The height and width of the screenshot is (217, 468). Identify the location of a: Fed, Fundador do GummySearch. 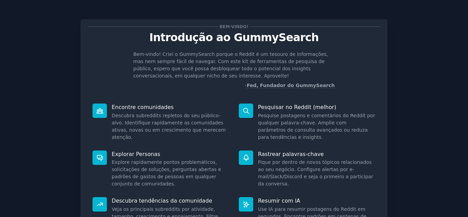
(291, 85).